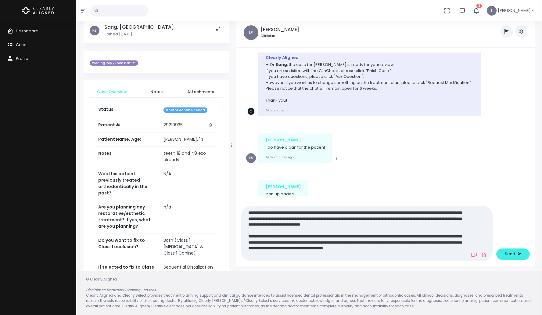 This screenshot has width=542, height=315. What do you see at coordinates (369, 58) in the screenshot?
I see `div: Clearly Aligned` at bounding box center [369, 58].